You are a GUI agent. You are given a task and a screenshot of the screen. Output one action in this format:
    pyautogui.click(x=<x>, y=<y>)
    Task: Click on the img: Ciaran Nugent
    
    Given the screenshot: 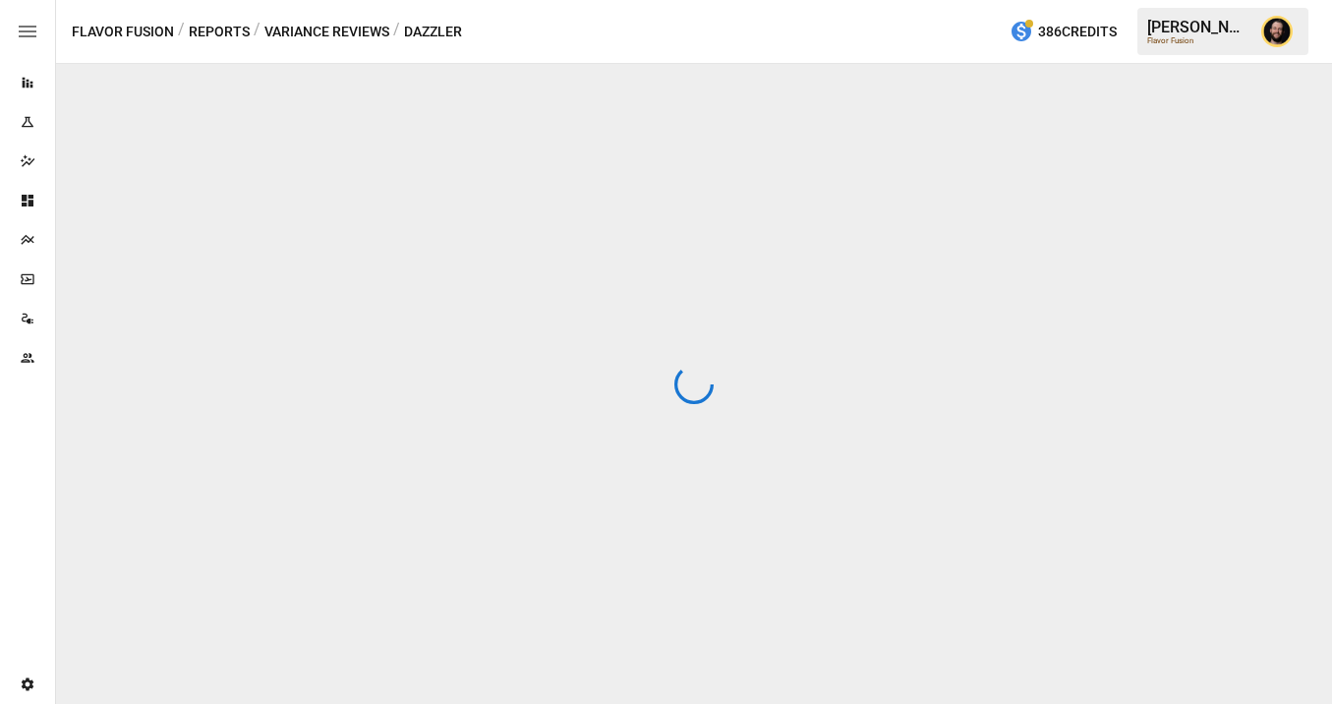 What is the action you would take?
    pyautogui.click(x=1277, y=31)
    